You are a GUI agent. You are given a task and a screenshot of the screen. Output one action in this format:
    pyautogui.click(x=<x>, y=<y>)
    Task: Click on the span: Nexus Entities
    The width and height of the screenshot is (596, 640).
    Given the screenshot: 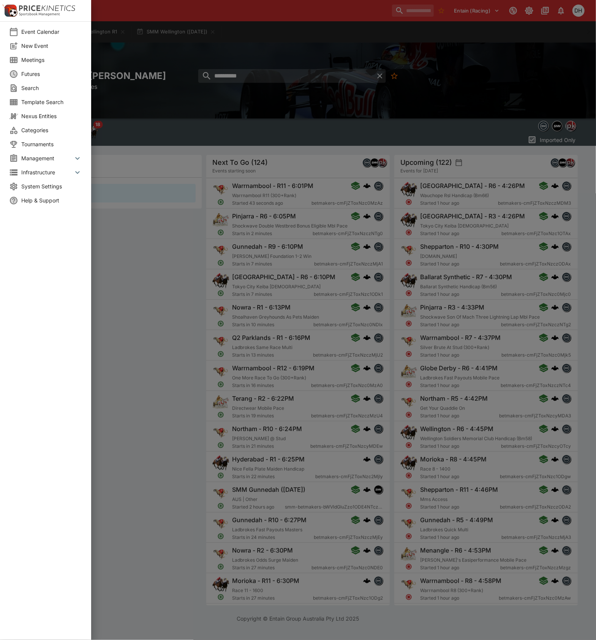 What is the action you would take?
    pyautogui.click(x=52, y=116)
    